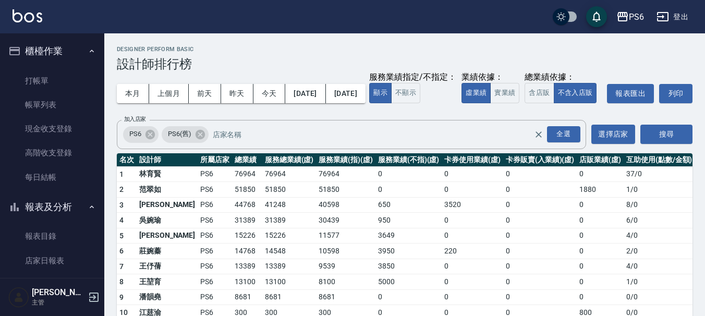  Describe the element at coordinates (167, 297) in the screenshot. I see `td: 潘韻堯` at that location.